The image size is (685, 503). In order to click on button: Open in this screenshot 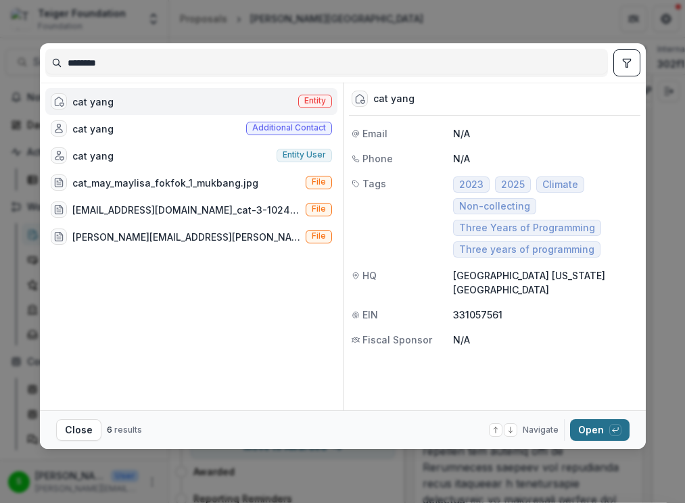, I will do `click(599, 430)`.